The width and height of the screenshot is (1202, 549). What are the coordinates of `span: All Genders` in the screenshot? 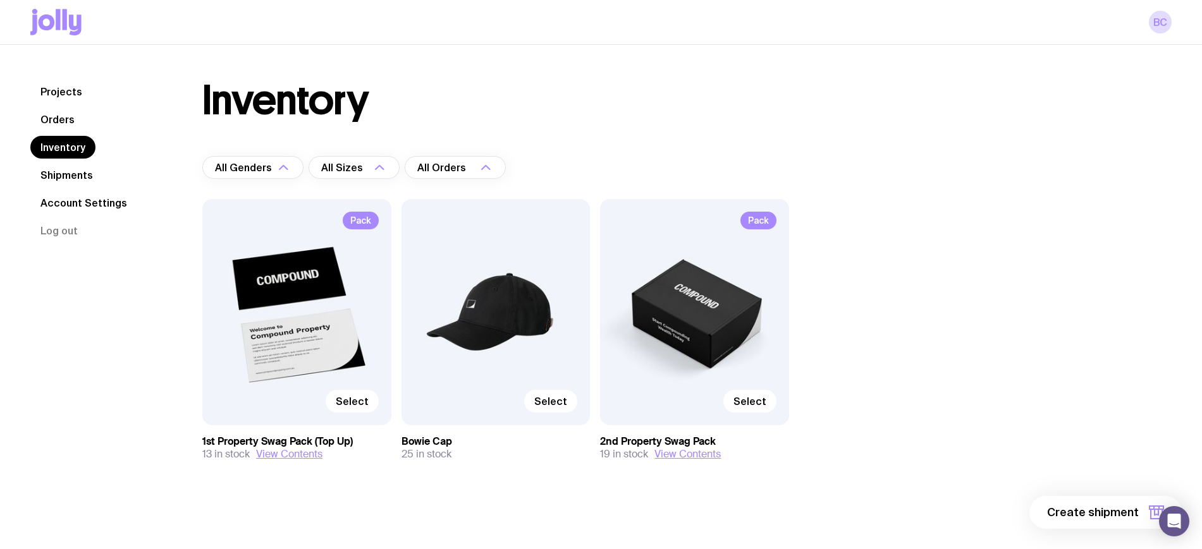 It's located at (245, 167).